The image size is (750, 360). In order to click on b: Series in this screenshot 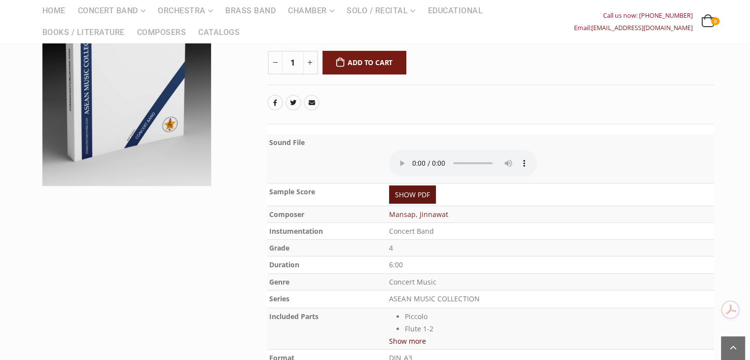, I will do `click(279, 298)`.